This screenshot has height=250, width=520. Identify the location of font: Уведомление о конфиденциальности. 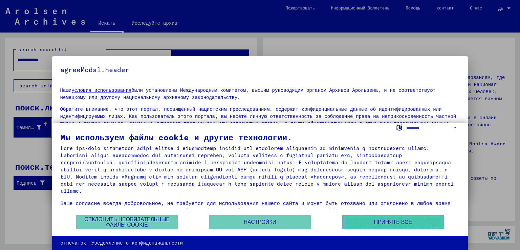
(137, 243).